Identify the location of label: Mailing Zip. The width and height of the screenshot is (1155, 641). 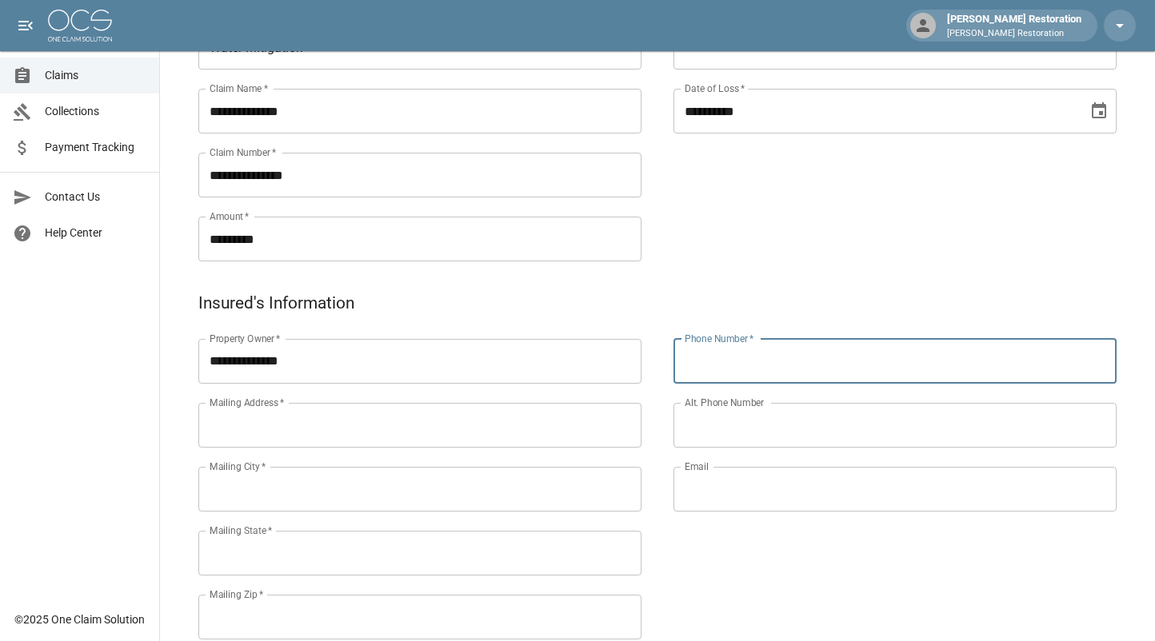
(237, 594).